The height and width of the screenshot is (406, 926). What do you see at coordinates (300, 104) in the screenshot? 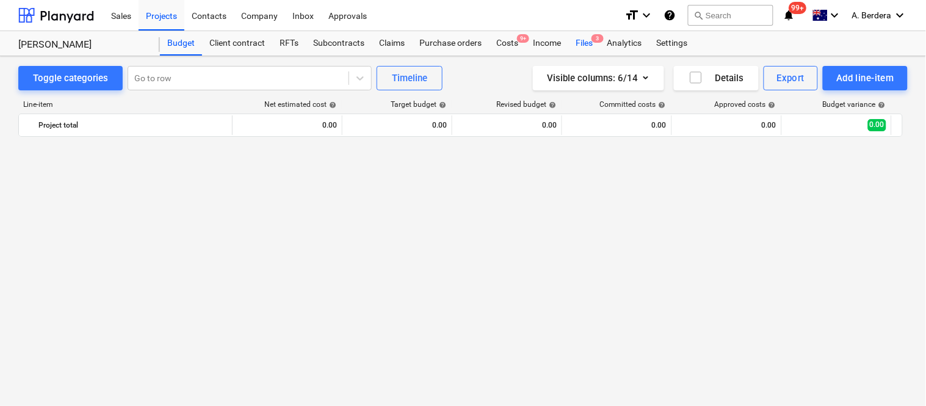
I see `div: Net estimated cost` at bounding box center [300, 104].